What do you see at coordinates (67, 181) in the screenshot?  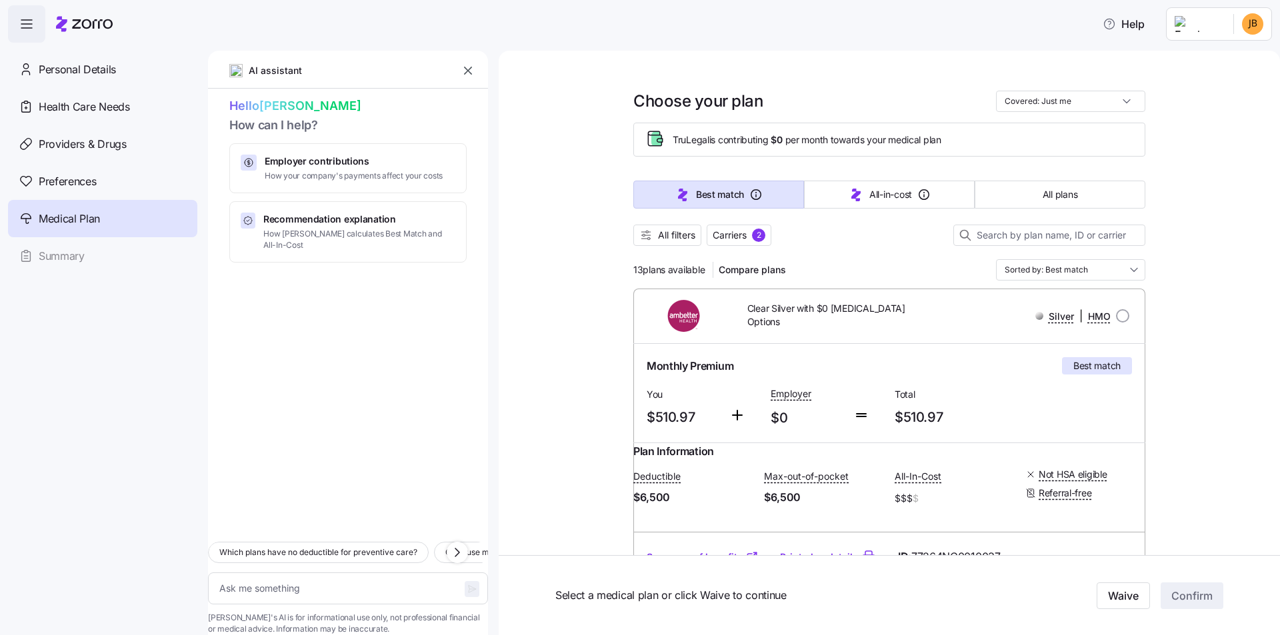 I see `span: Preferences` at bounding box center [67, 181].